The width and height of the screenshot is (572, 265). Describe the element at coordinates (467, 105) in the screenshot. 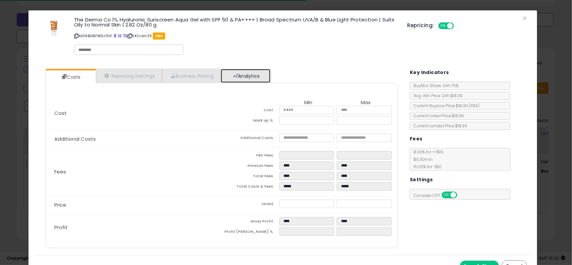

I see `span: $18.39` at that location.